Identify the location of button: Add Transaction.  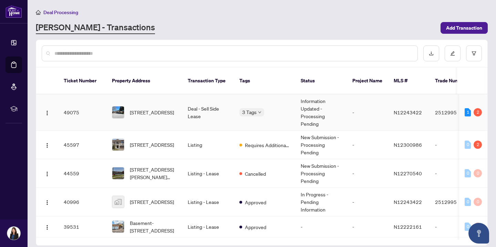
(464, 28).